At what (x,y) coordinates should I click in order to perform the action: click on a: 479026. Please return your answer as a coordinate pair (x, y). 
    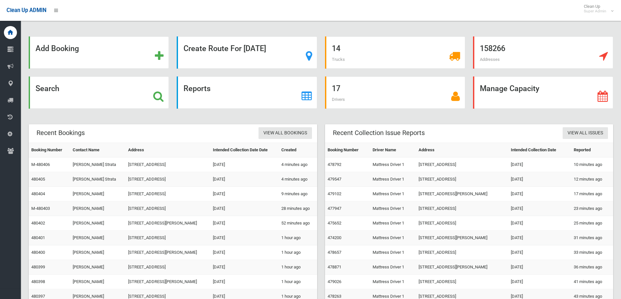
    Looking at the image, I should click on (334, 282).